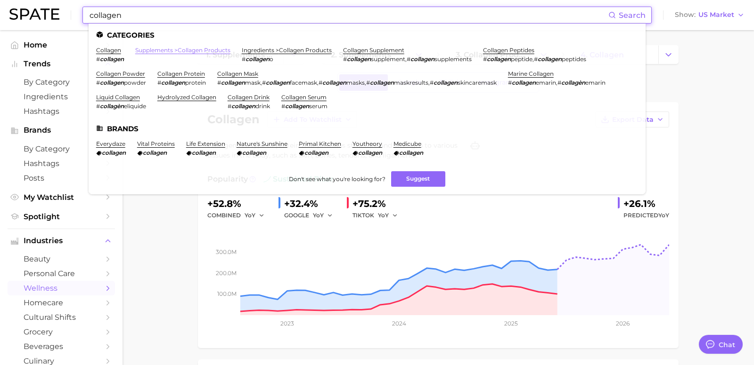  What do you see at coordinates (407, 144) in the screenshot?
I see `a: medicube` at bounding box center [407, 144].